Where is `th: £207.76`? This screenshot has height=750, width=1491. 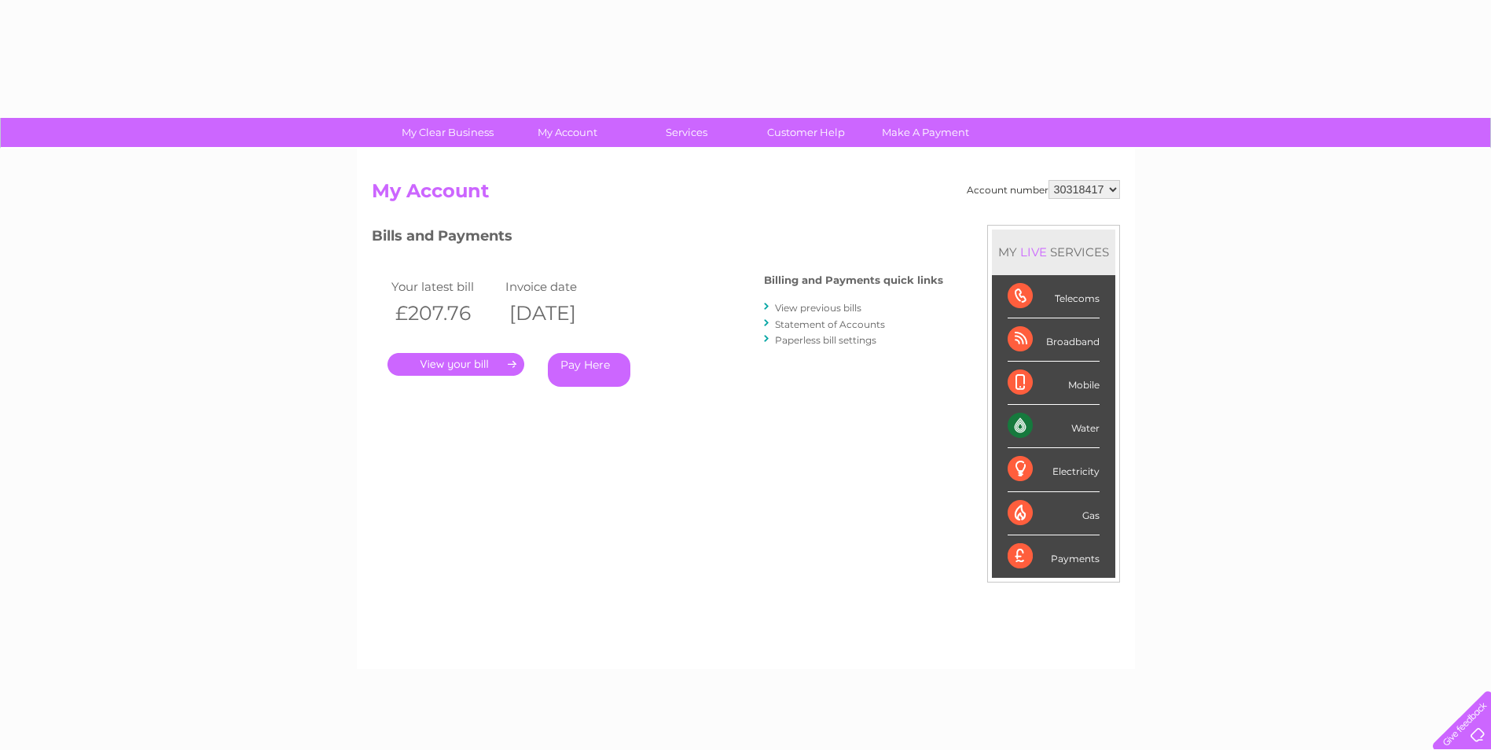
th: £207.76 is located at coordinates (444, 313).